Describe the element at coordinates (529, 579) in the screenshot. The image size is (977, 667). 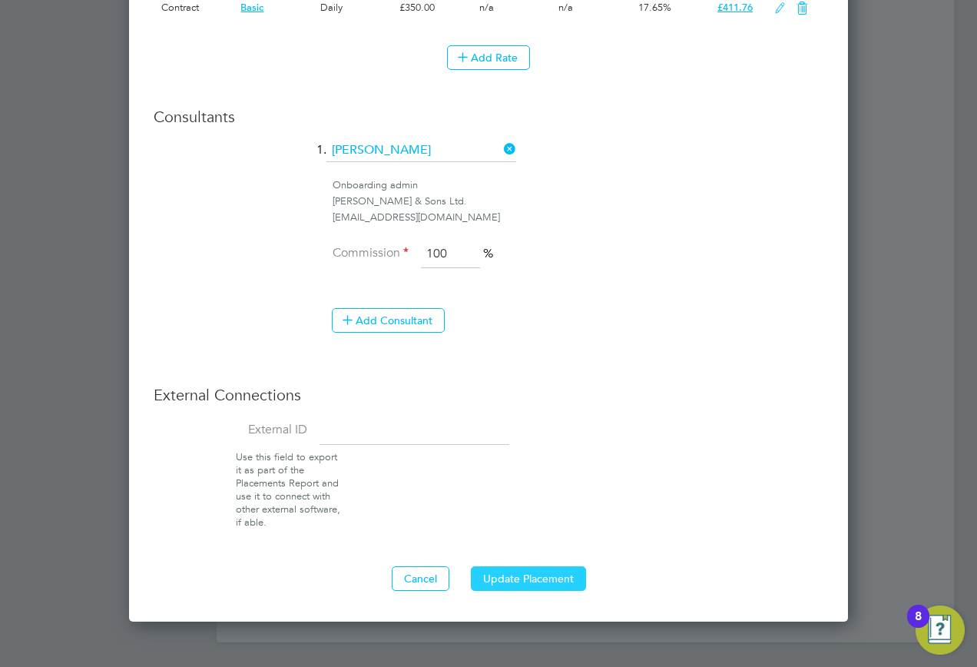
I see `button: Update Placement` at that location.